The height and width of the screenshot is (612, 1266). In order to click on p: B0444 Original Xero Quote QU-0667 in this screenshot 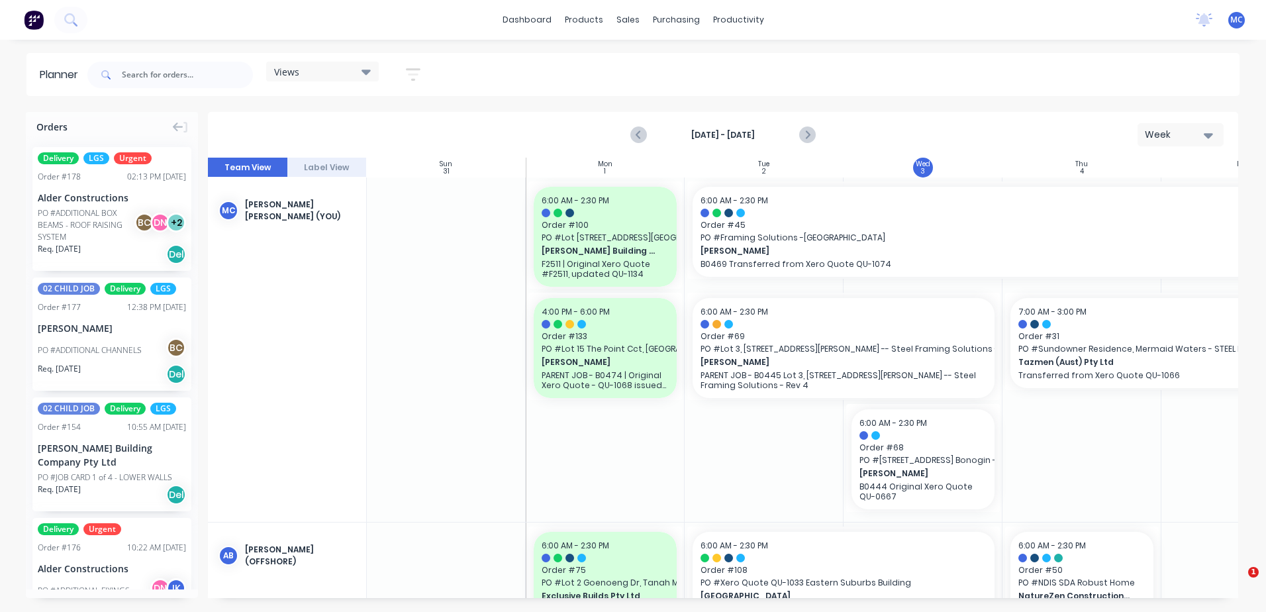, I will do `click(923, 491)`.